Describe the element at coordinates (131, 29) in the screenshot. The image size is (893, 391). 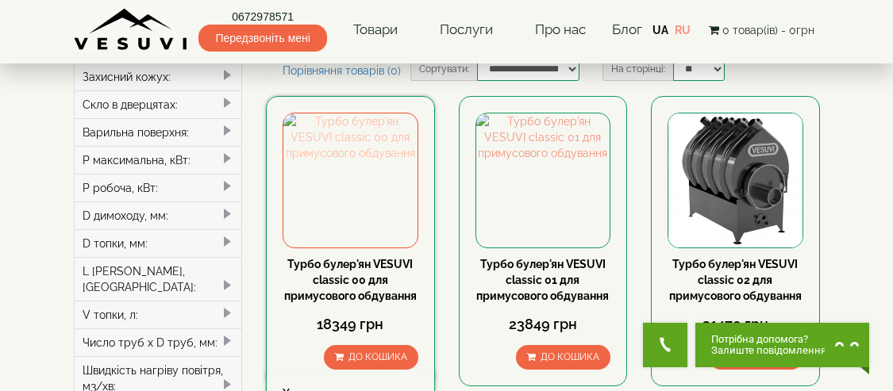
I see `img: Завод VESUVI` at that location.